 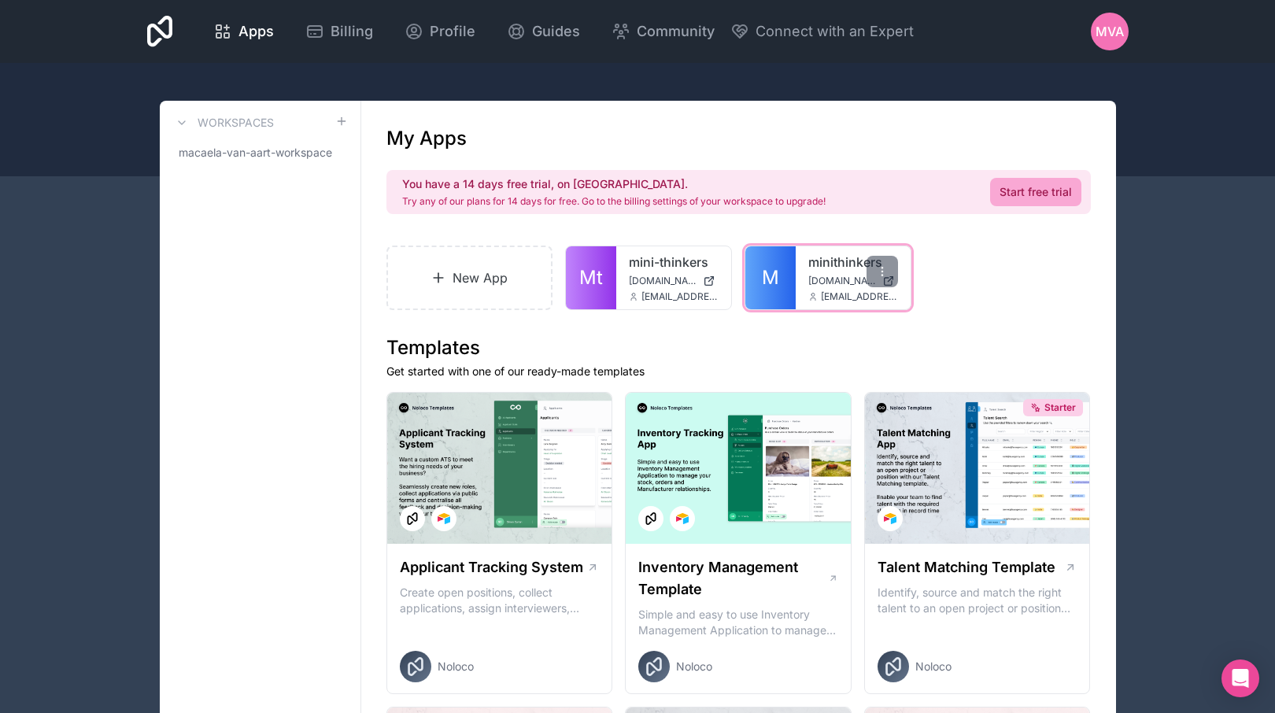 What do you see at coordinates (470, 278) in the screenshot?
I see `a: New App` at bounding box center [470, 278].